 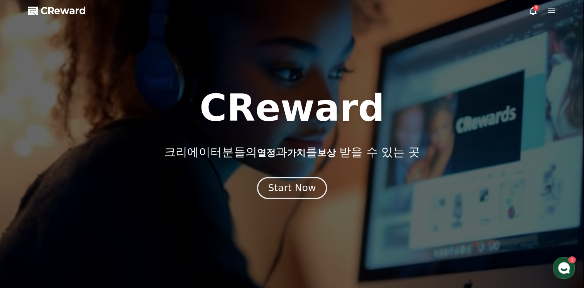 I want to click on span: 가치, so click(x=296, y=153).